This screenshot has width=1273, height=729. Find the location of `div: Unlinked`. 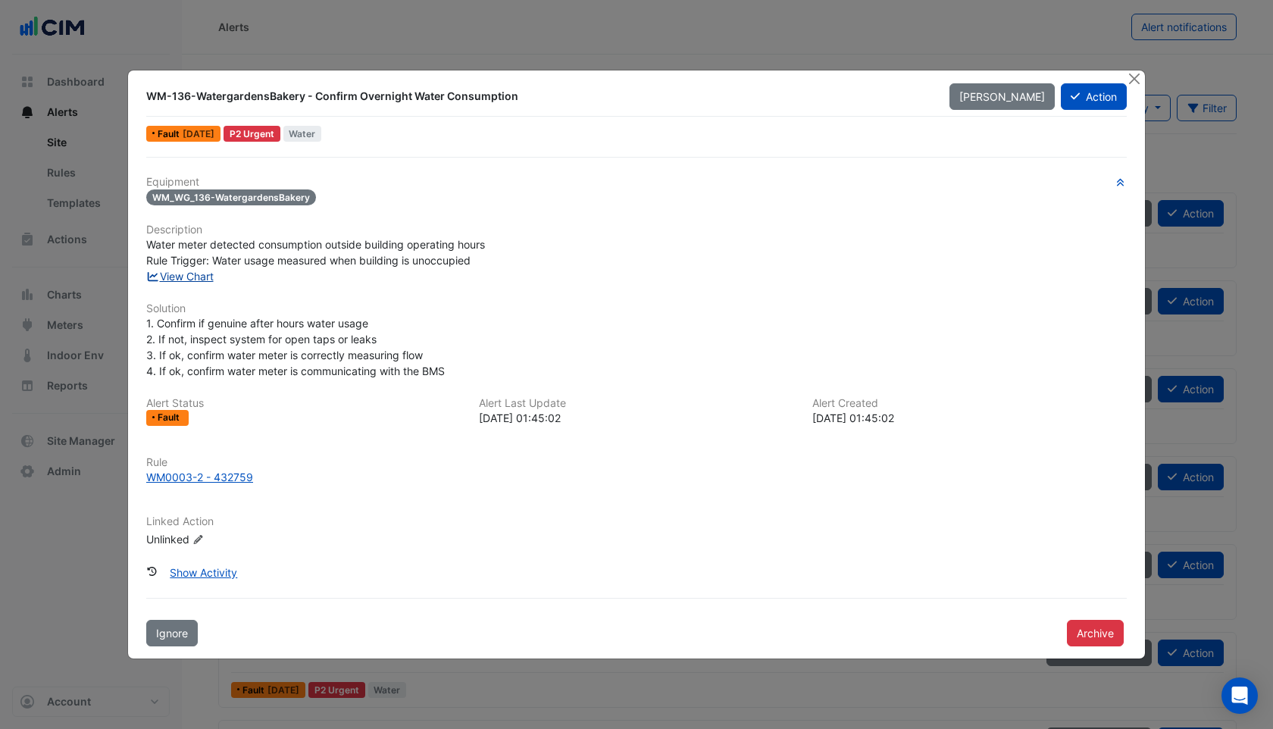

div: Unlinked is located at coordinates (237, 538).